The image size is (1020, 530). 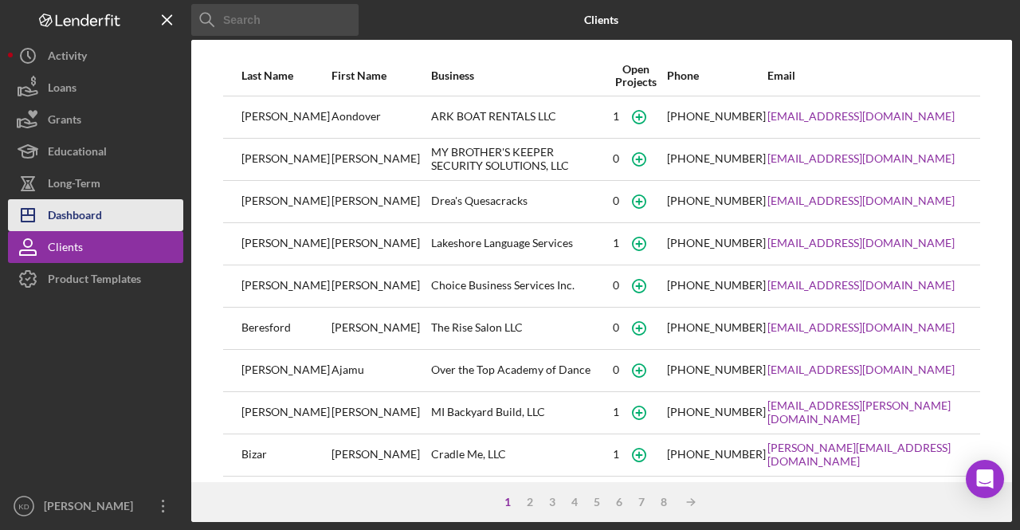 What do you see at coordinates (67, 57) in the screenshot?
I see `div: Activity` at bounding box center [67, 57].